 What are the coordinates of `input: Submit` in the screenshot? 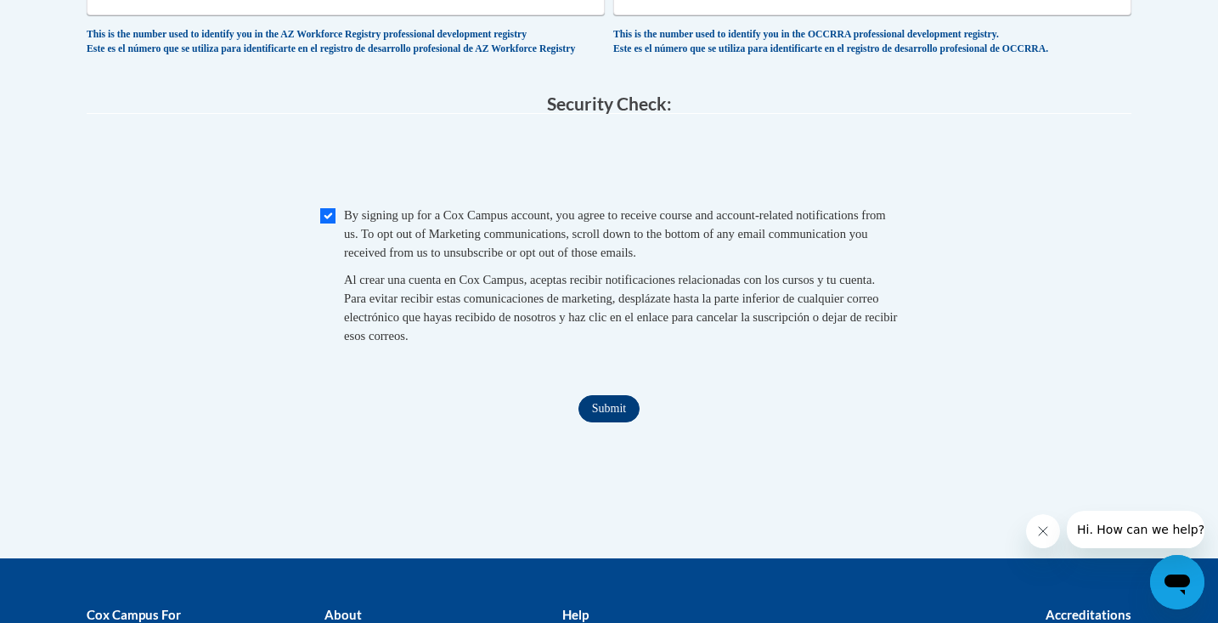 It's located at (609, 409).